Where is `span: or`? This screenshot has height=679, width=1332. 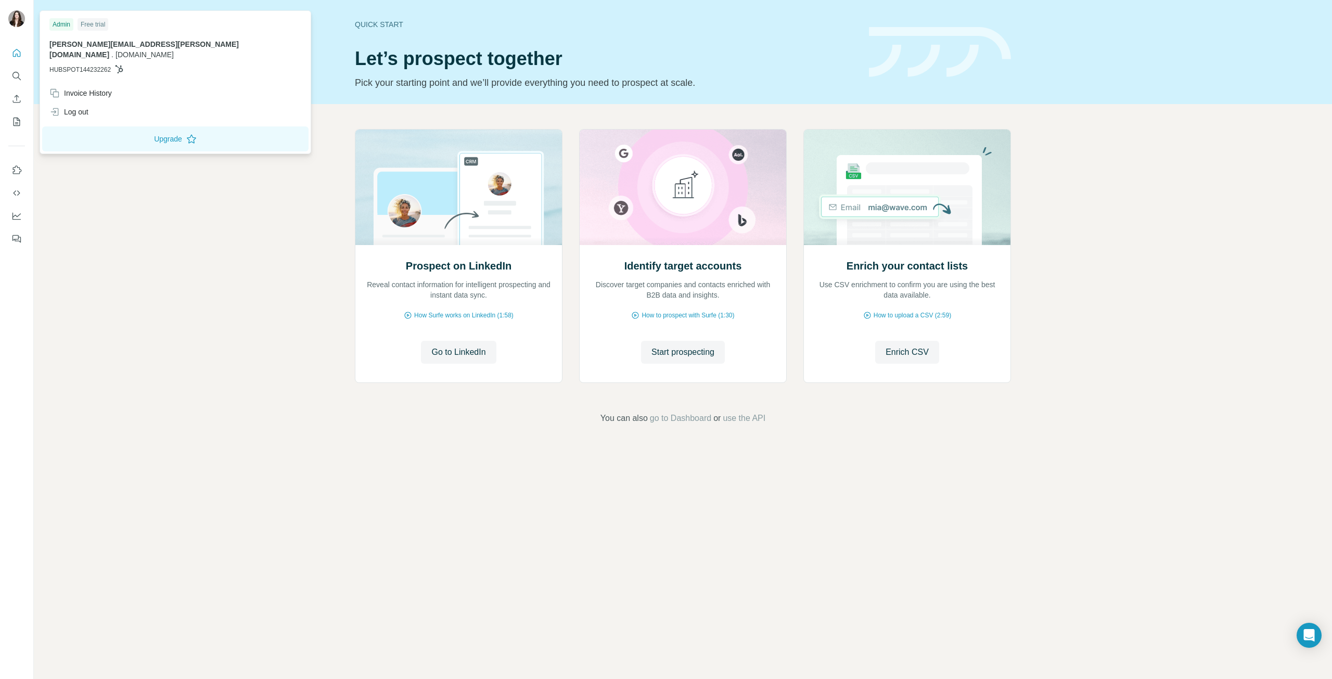 span: or is located at coordinates (717, 418).